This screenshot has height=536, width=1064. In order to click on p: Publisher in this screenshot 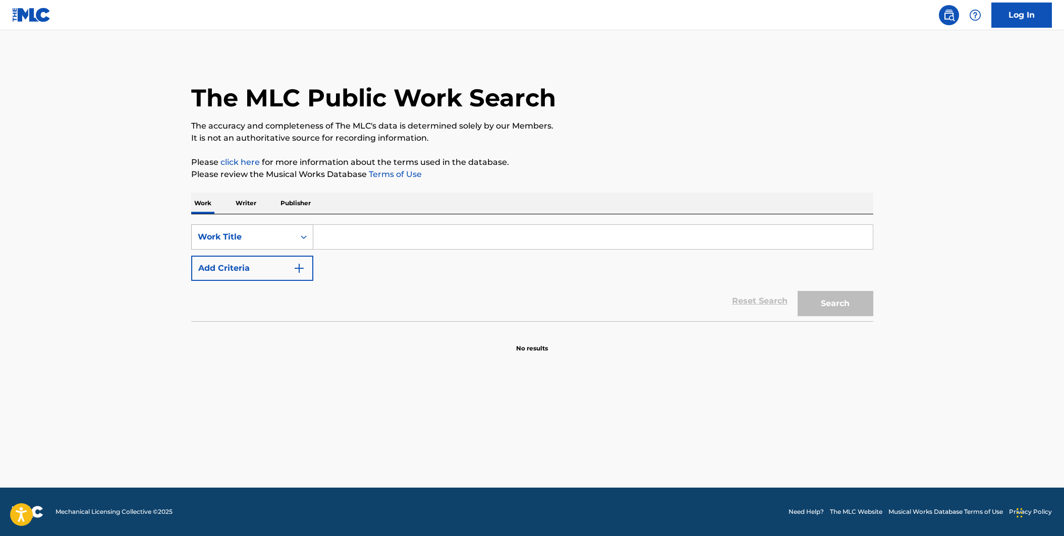, I will do `click(296, 203)`.